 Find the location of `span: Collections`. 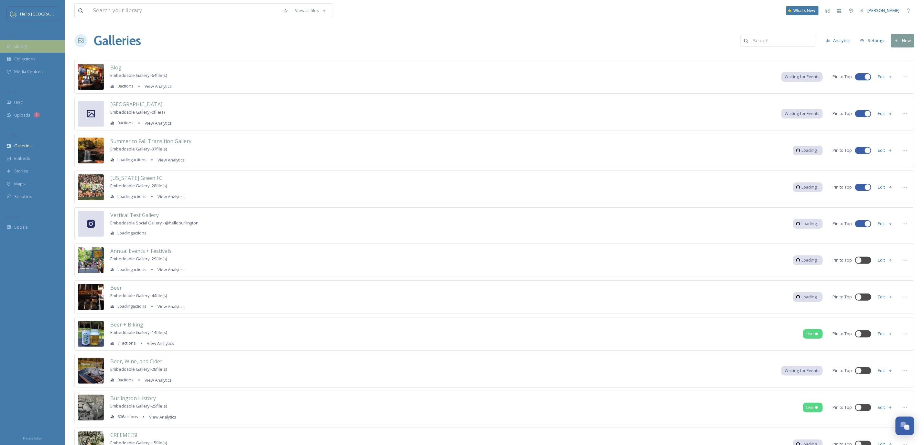

span: Collections is located at coordinates (25, 59).